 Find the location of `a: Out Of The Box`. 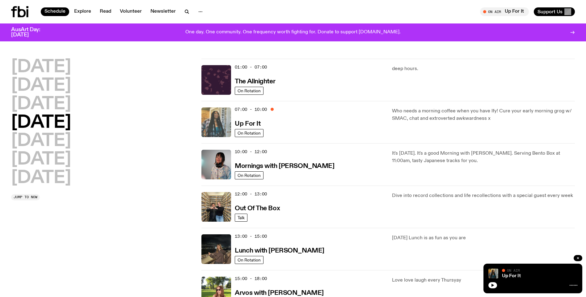

a: Out Of The Box is located at coordinates (257, 208).